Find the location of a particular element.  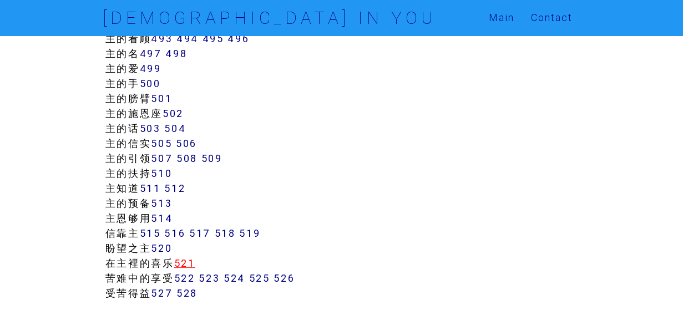

a: 493 is located at coordinates (161, 38).